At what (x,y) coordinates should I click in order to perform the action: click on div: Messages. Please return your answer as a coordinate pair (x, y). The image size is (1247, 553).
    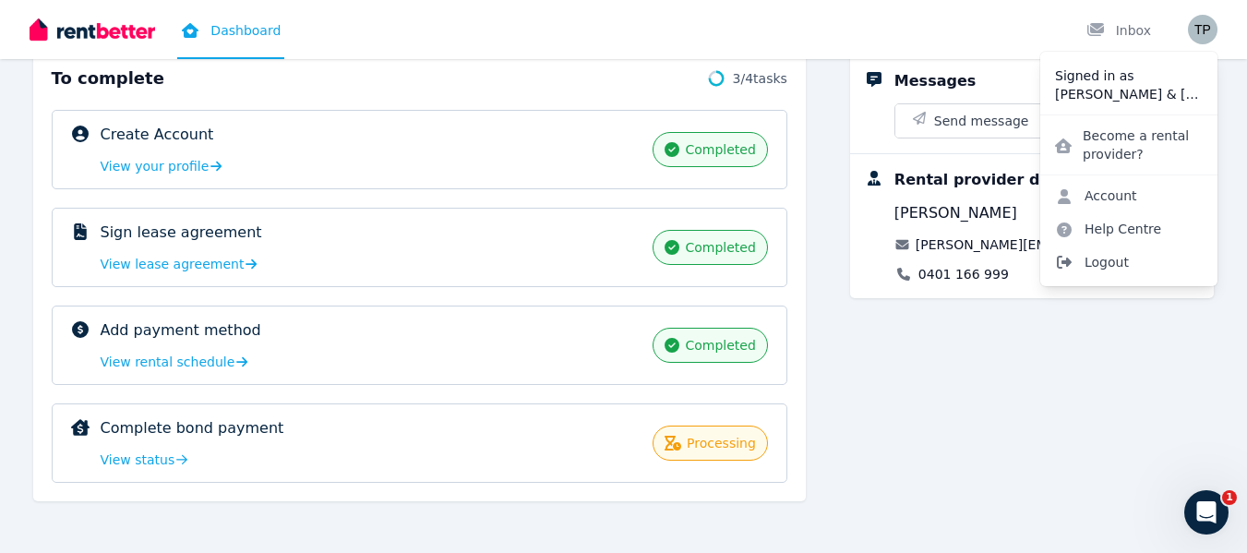
    Looking at the image, I should click on (935, 81).